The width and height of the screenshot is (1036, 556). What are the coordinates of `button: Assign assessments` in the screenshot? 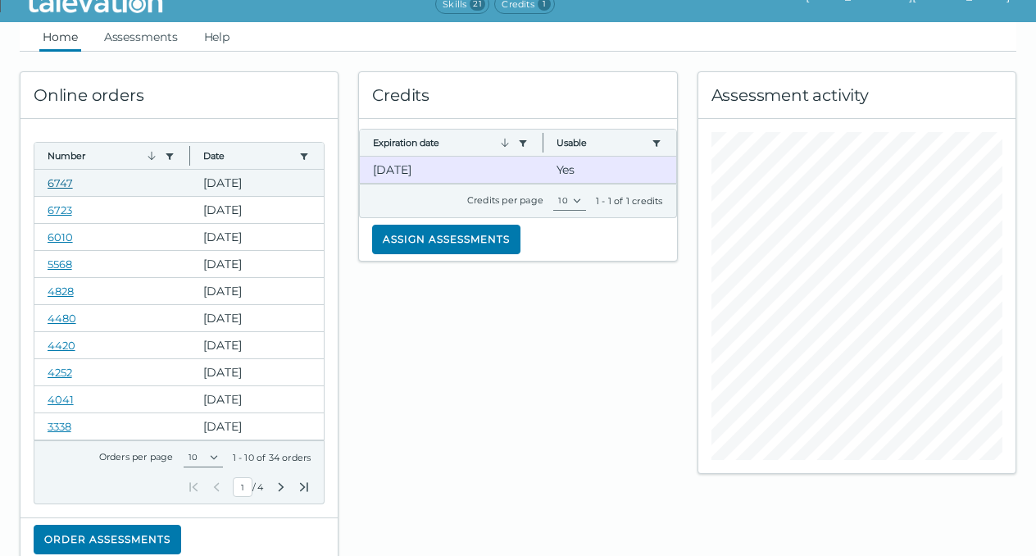 It's located at (446, 239).